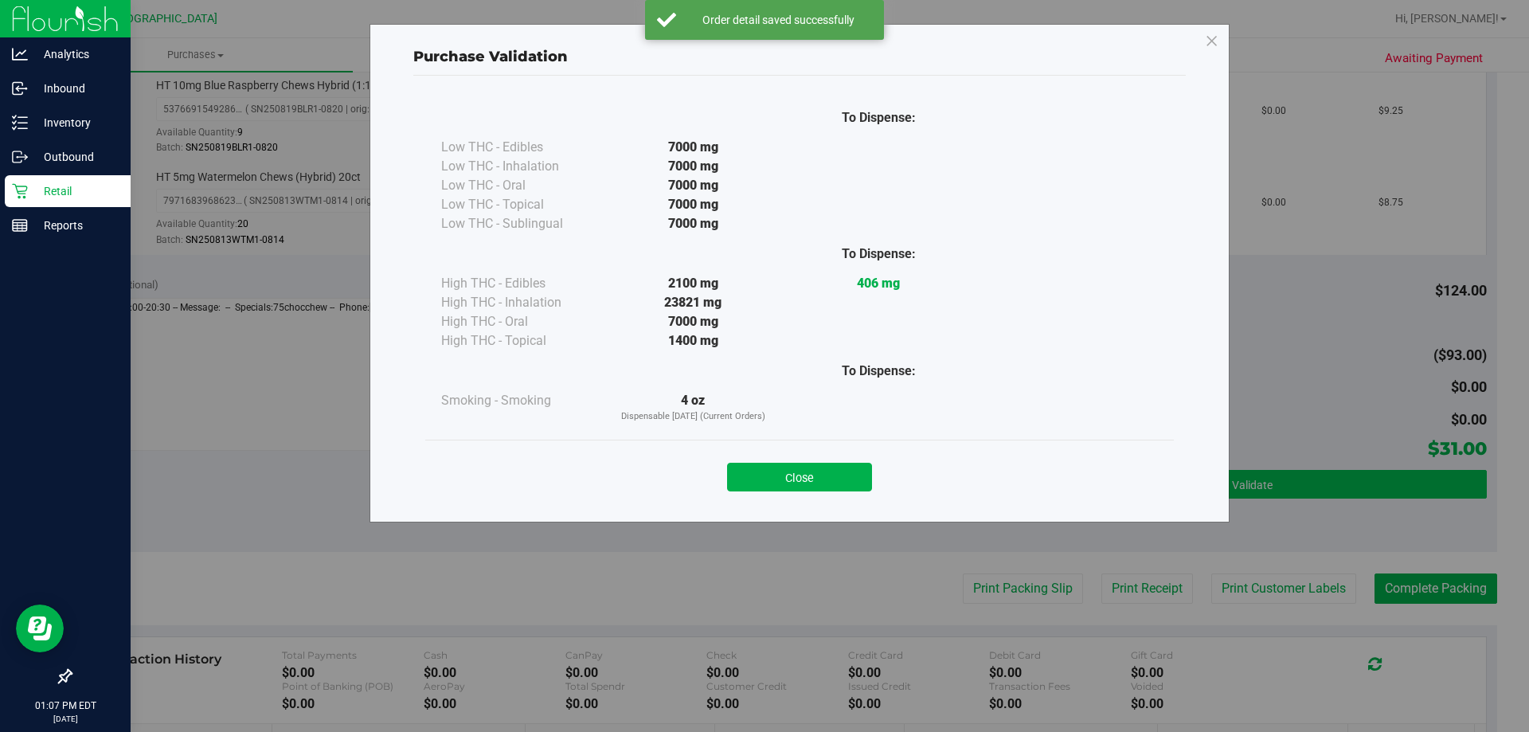  What do you see at coordinates (20, 123) in the screenshot?
I see `inline-svg: Inventory` at bounding box center [20, 123].